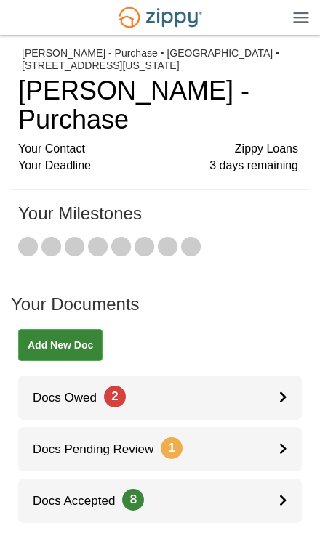 This screenshot has width=320, height=552. Describe the element at coordinates (160, 312) in the screenshot. I see `h1: Your Documents` at that location.